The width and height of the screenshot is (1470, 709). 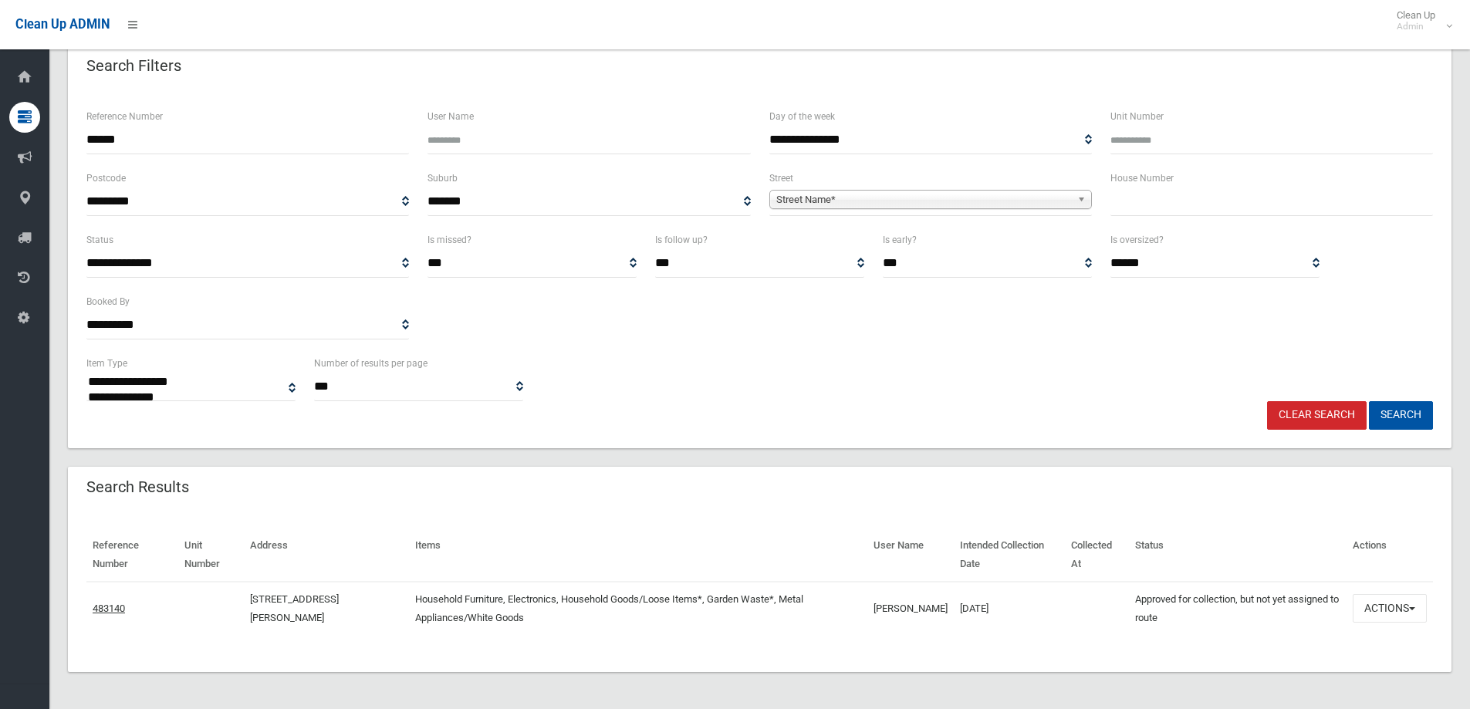 What do you see at coordinates (1317, 415) in the screenshot?
I see `a: Clear Search` at bounding box center [1317, 415].